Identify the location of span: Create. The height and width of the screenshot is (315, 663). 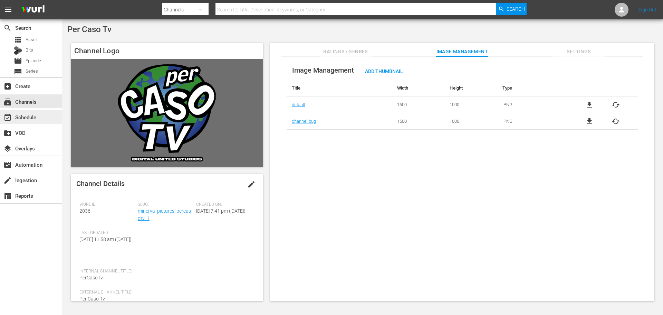
(8, 86).